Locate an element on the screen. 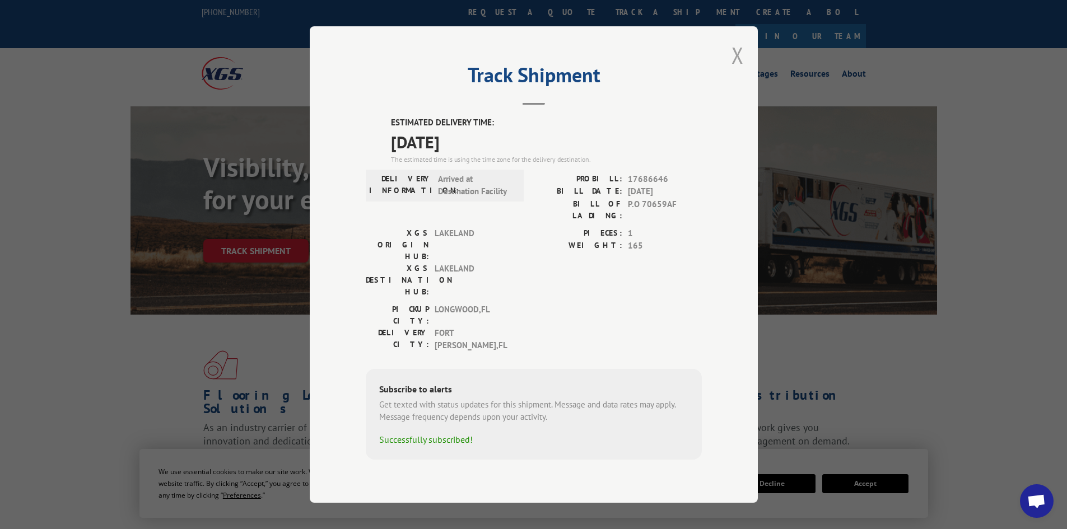 Image resolution: width=1067 pixels, height=529 pixels. label: BILL DATE: is located at coordinates (578, 192).